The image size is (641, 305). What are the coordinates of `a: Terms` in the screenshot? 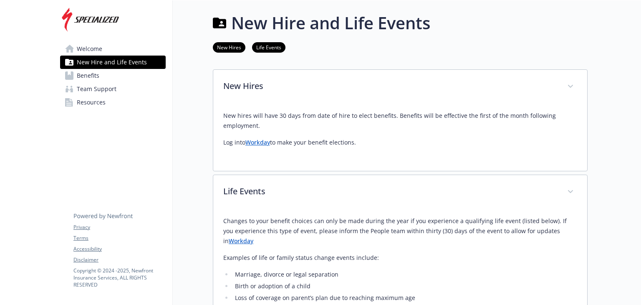 It's located at (119, 238).